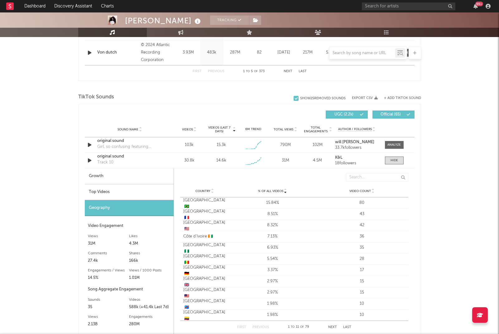 This screenshot has height=334, width=499. Describe the element at coordinates (323, 98) in the screenshot. I see `div: Show 25 Removed Sounds` at that location.